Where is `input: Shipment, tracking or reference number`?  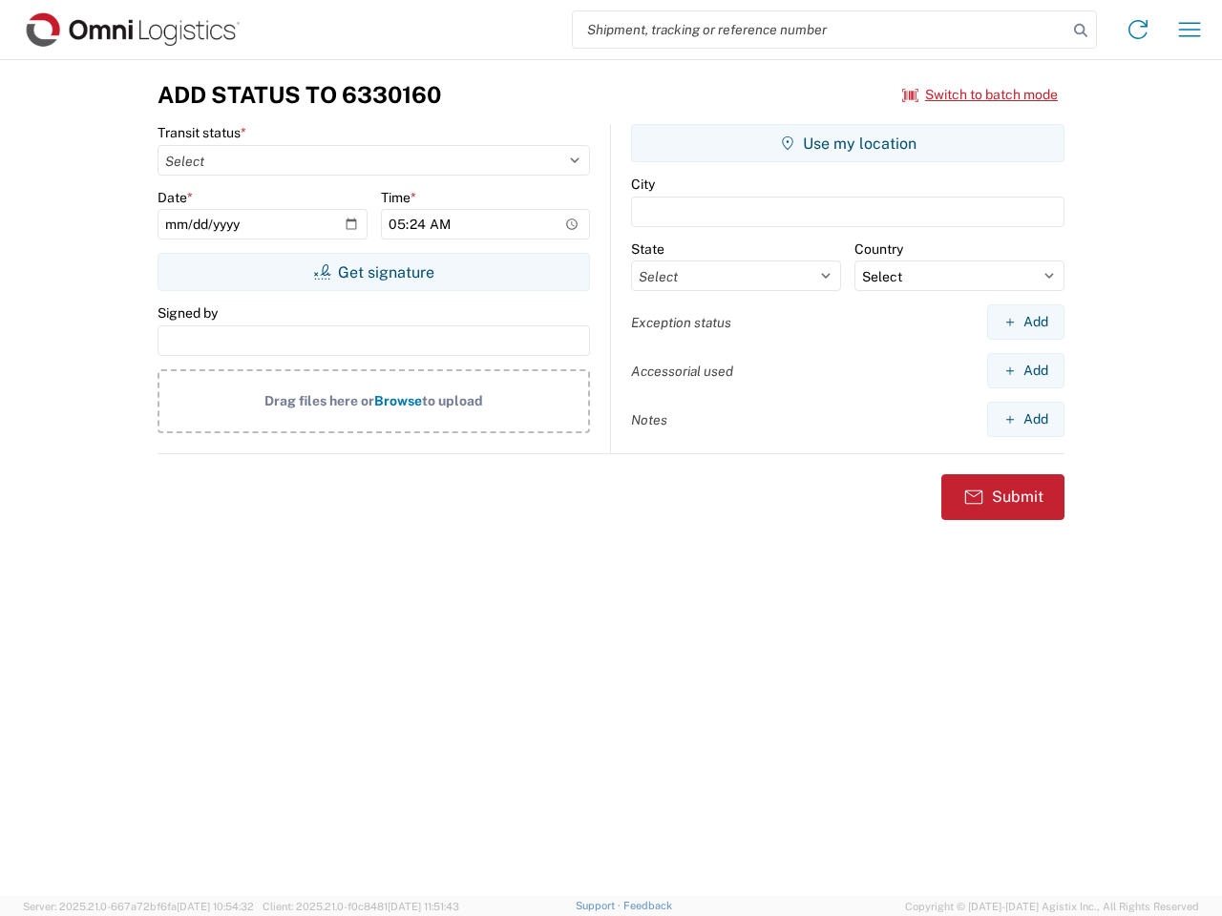
input: Shipment, tracking or reference number is located at coordinates (820, 30).